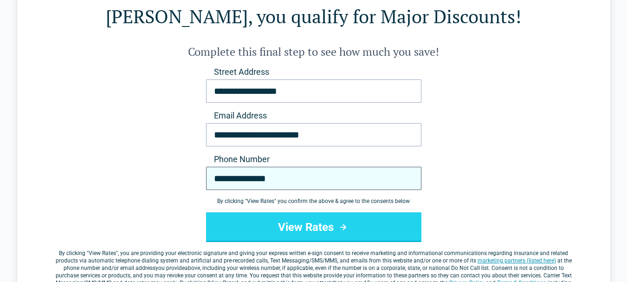 Image resolution: width=627 pixels, height=282 pixels. Describe the element at coordinates (314, 116) in the screenshot. I see `label: Email Address` at that location.